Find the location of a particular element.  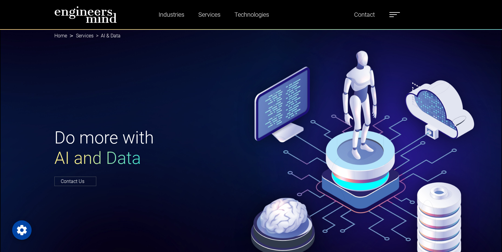

span: AI and Data is located at coordinates (97, 158).